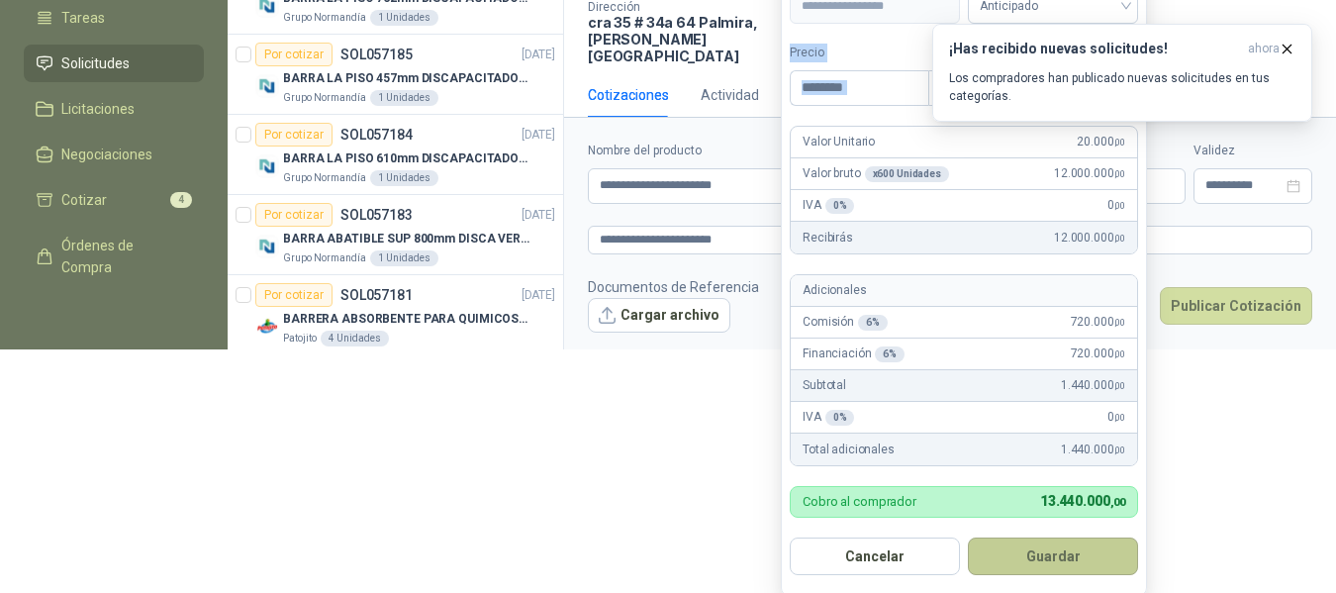  What do you see at coordinates (123, 256) in the screenshot?
I see `span: Órdenes de Compra` at bounding box center [123, 256].